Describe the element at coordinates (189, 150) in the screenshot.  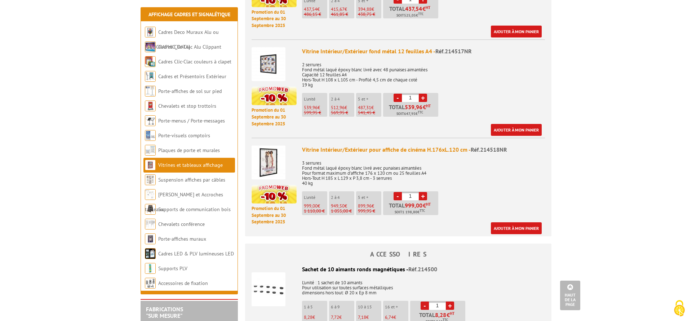
I see `a: Plaques de porte et murales` at that location.